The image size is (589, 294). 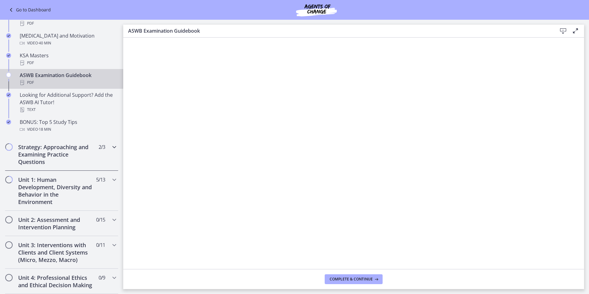 I want to click on h2: Unit 4: Professional Ethics and Ethical Decision Making, so click(x=56, y=281).